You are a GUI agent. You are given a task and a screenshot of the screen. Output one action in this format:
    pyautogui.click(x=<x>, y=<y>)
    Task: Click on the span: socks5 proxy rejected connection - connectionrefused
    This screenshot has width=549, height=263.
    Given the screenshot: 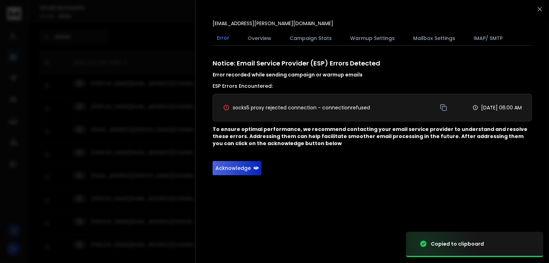 What is the action you would take?
    pyautogui.click(x=301, y=108)
    